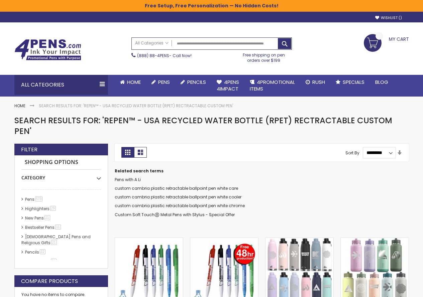 This screenshot has width=423, height=297. What do you see at coordinates (149, 241) in the screenshot?
I see `a: RePen™ - USA Recycled Water Bottle (rPET) Rectractable Custom Pen` at bounding box center [149, 241].